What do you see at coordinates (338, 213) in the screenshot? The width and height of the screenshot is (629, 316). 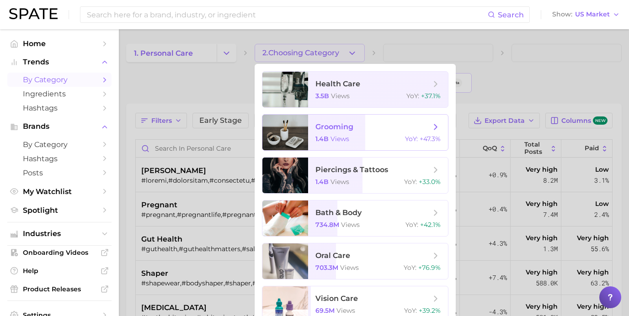 I see `span: bath & body` at bounding box center [338, 213].